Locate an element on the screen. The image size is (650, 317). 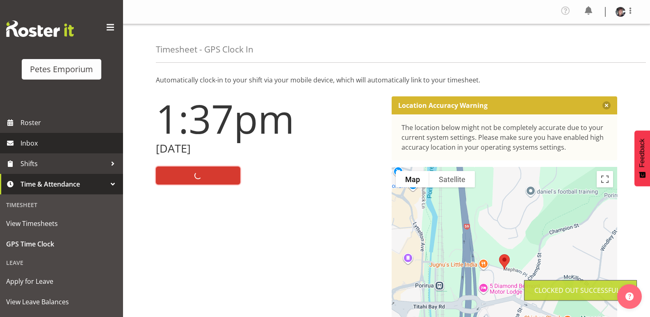
a: Apply for Leave is located at coordinates (61, 281).